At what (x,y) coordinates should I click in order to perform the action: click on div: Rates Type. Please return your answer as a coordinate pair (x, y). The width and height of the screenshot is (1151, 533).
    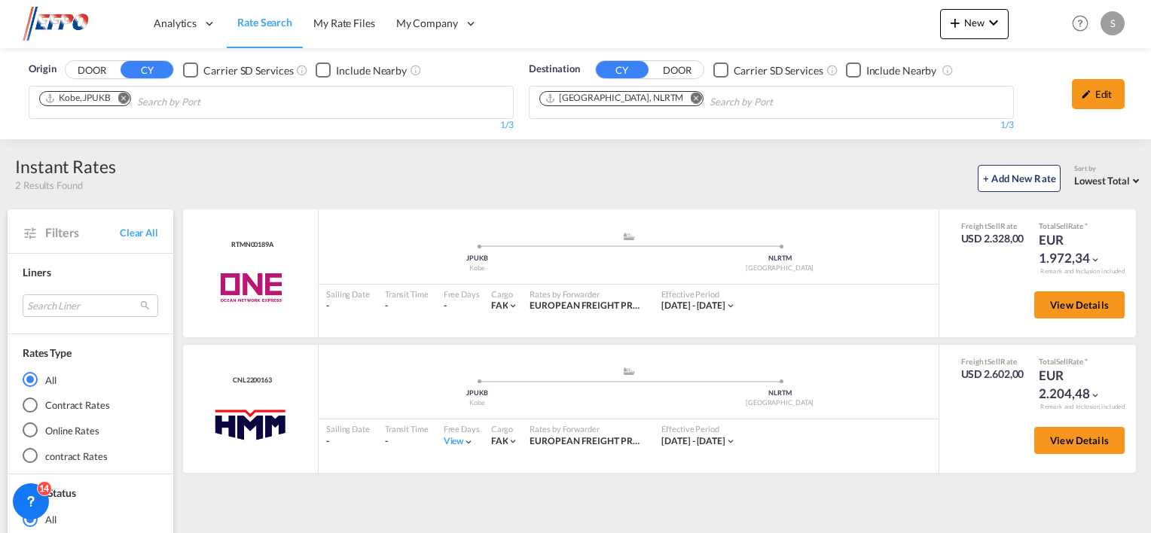
    Looking at the image, I should click on (47, 353).